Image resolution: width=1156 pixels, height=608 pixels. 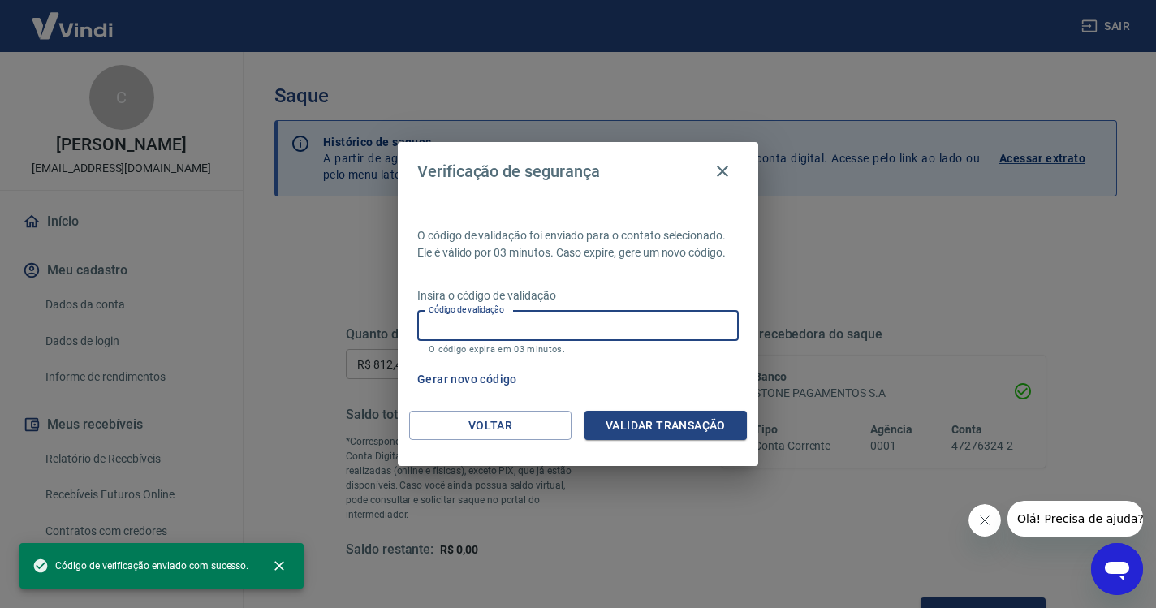 What do you see at coordinates (466, 309) in the screenshot?
I see `label: Código de validação` at bounding box center [466, 309].